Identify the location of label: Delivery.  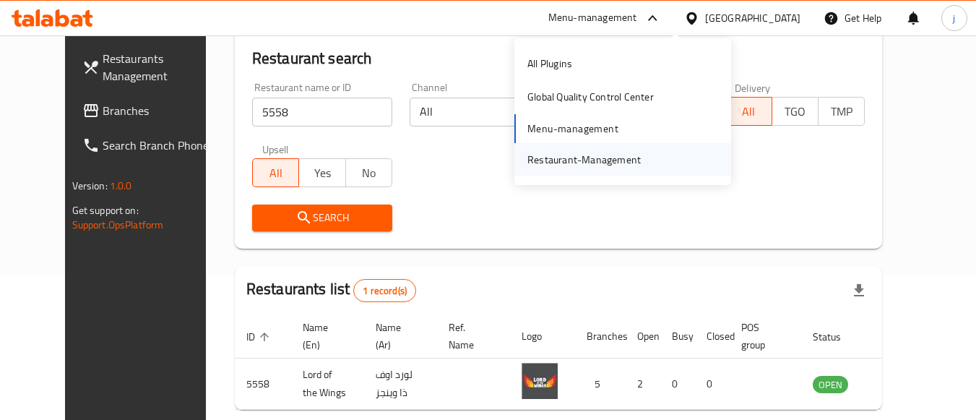
(752, 87).